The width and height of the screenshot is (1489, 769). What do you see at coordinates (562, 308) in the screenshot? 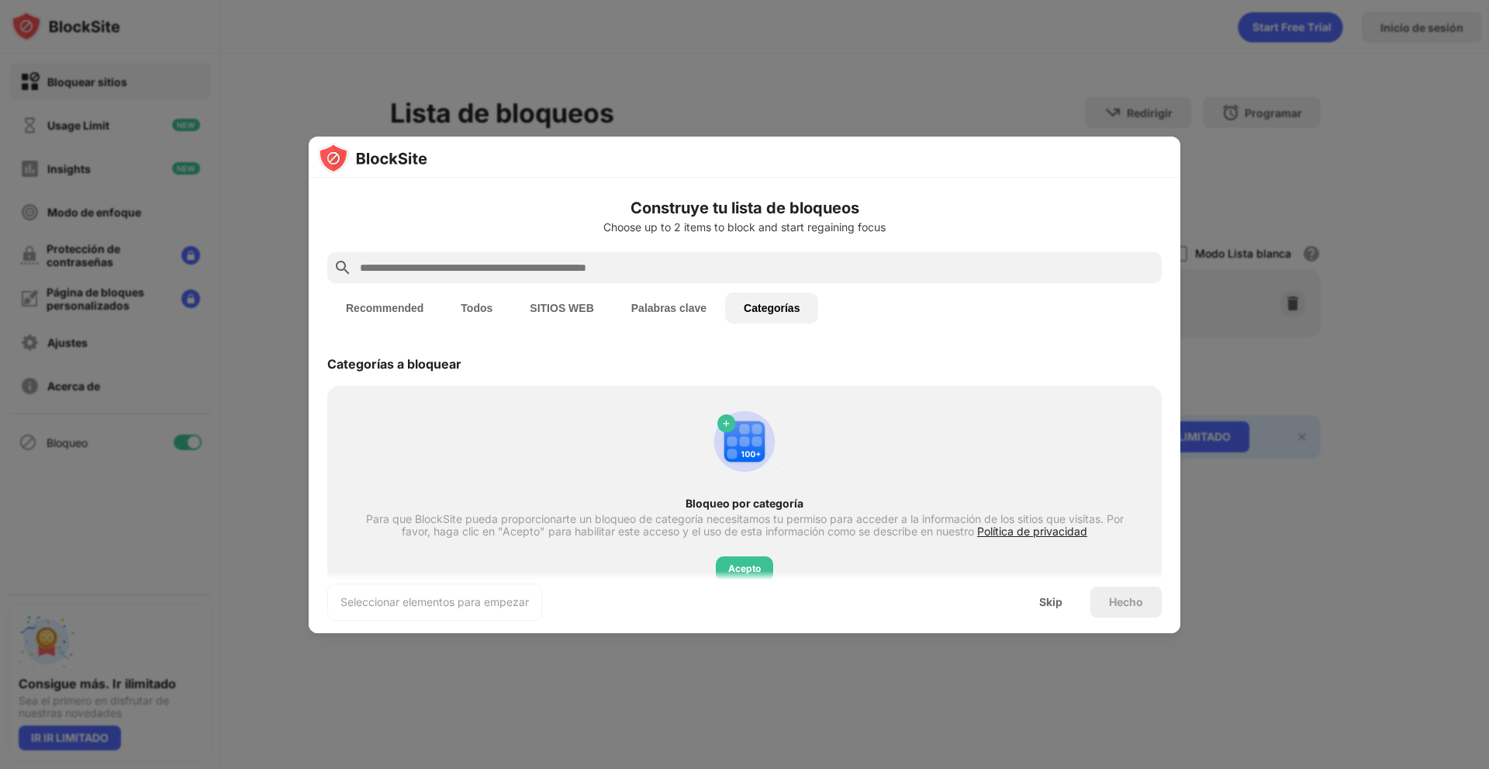
I see `button: SITIOS WEB` at bounding box center [562, 308].